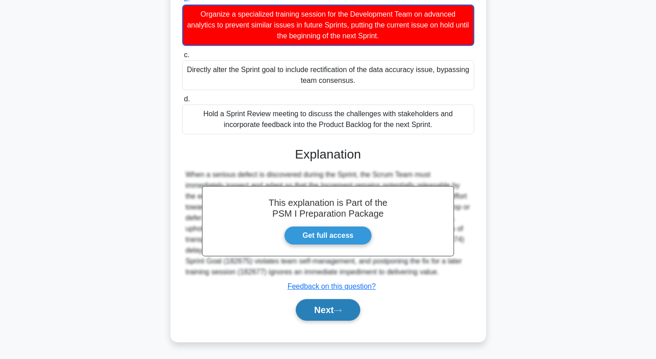  Describe the element at coordinates (332, 286) in the screenshot. I see `a: Feedback on this question?` at that location.